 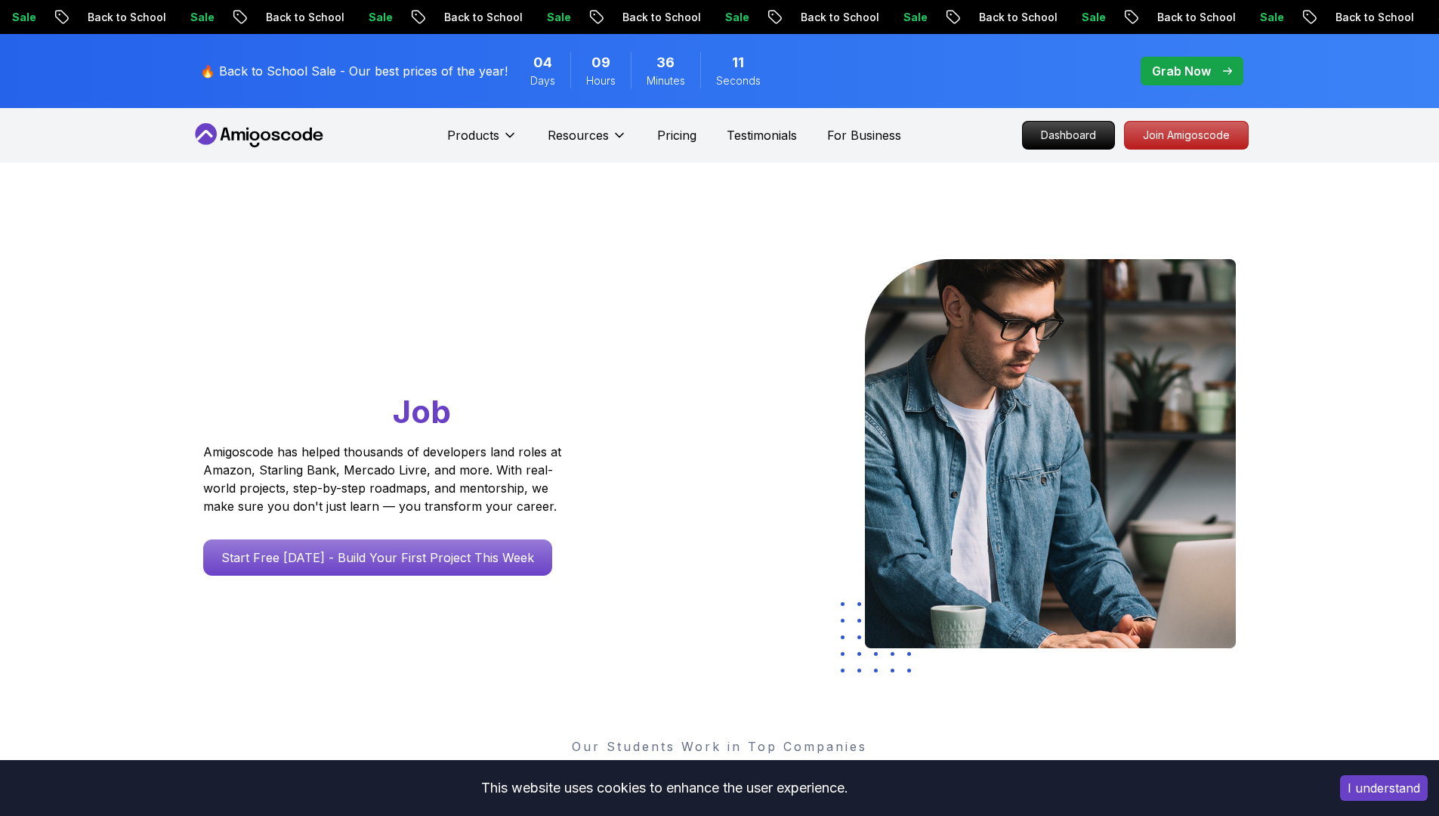 What do you see at coordinates (1186, 135) in the screenshot?
I see `p: Join Amigoscode` at bounding box center [1186, 135].